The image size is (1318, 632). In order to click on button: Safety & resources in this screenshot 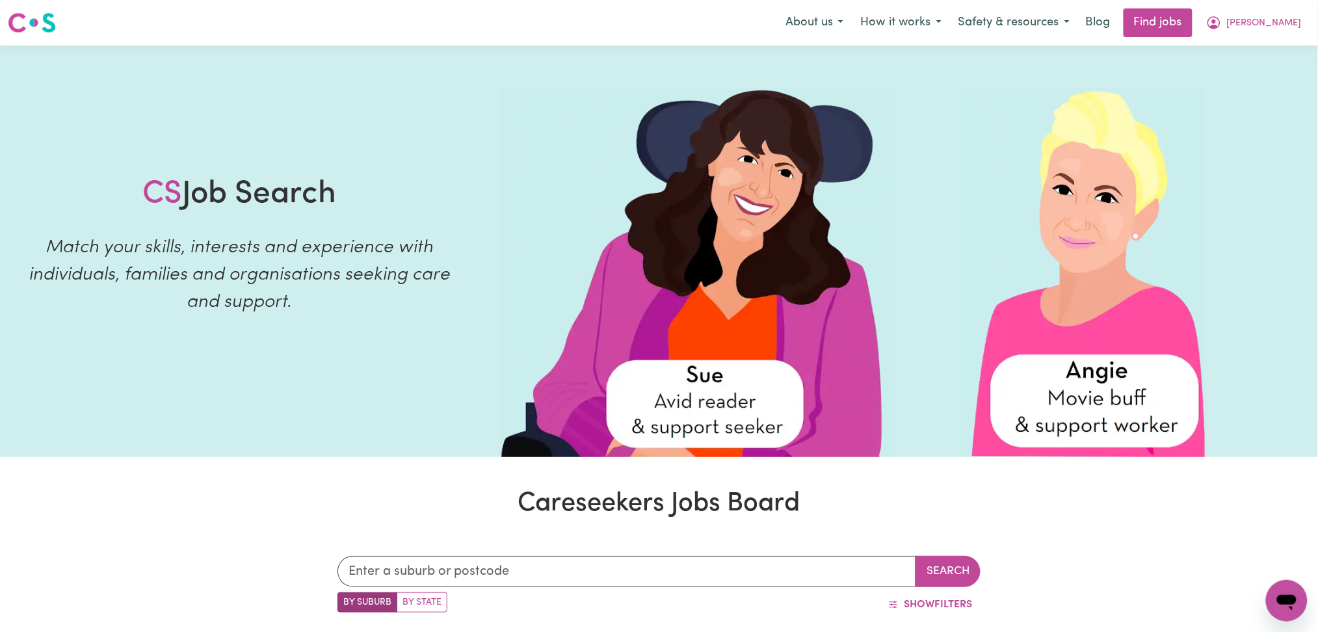, I will do `click(1014, 23)`.